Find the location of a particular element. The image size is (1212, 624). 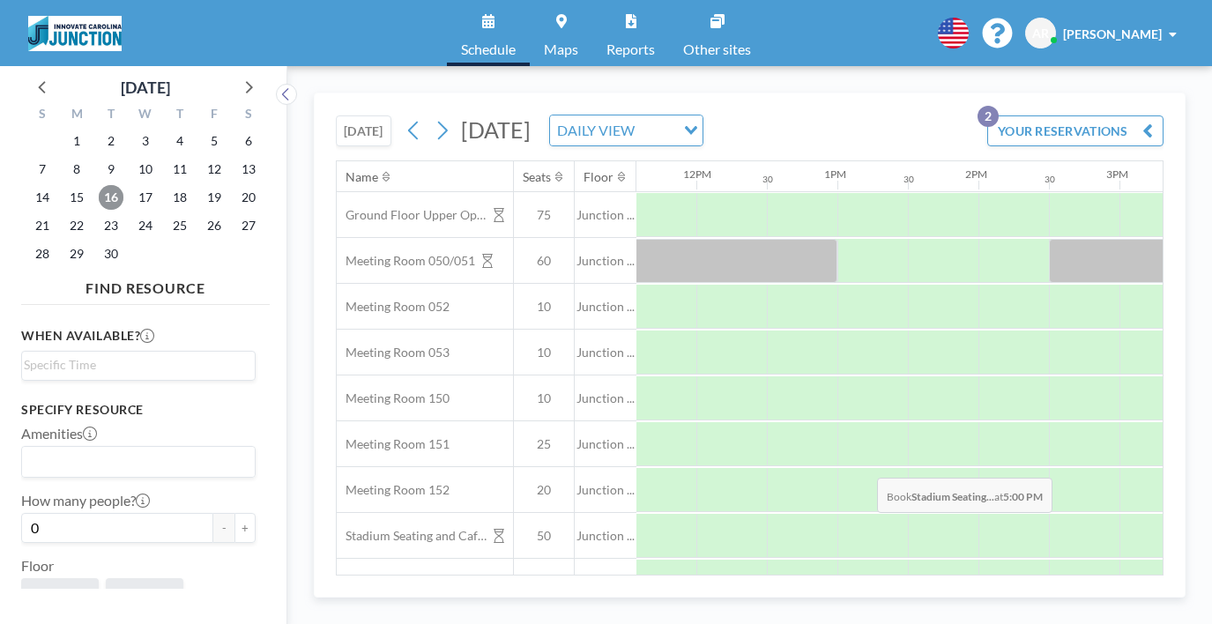

span: Wednesday, September 17, 2025 is located at coordinates (145, 197).